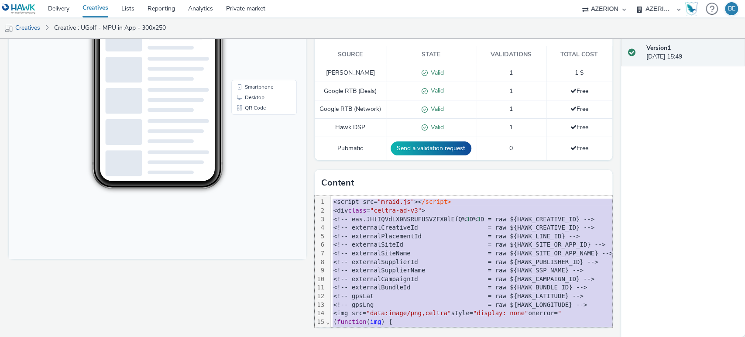 This screenshot has width=745, height=337. Describe the element at coordinates (445, 330) in the screenshot. I see `span: 'accountId'` at that location.